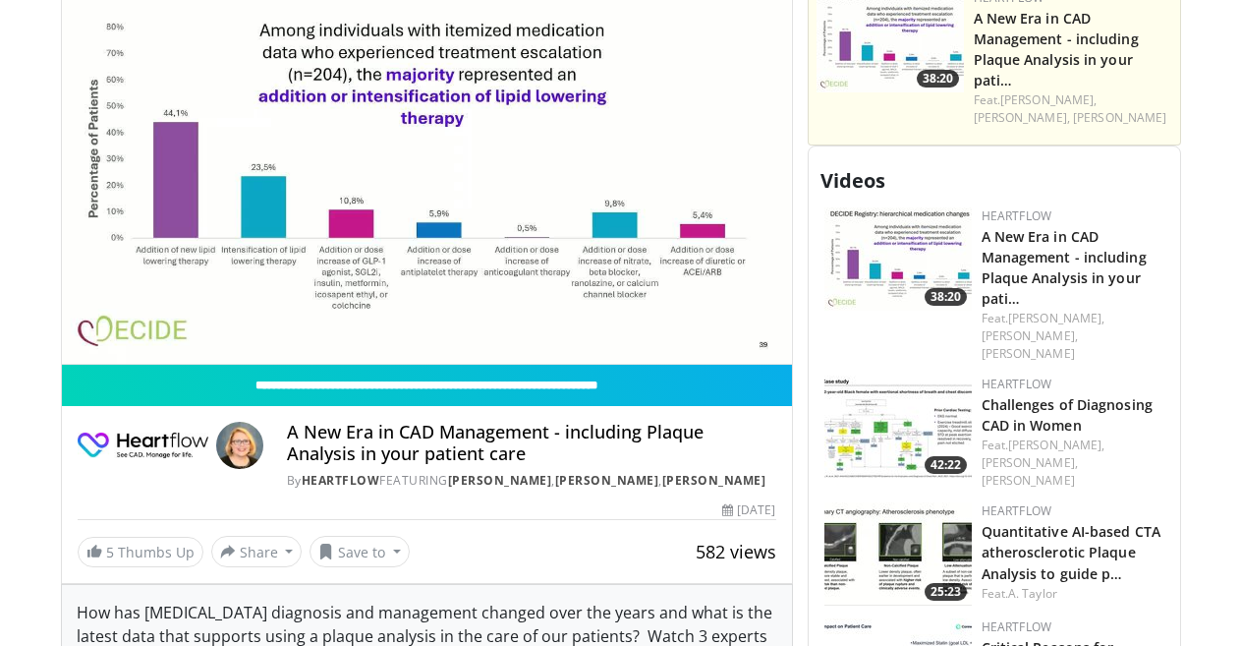 Image resolution: width=1241 pixels, height=646 pixels. Describe the element at coordinates (1033, 593) in the screenshot. I see `a: A. Taylor` at that location.